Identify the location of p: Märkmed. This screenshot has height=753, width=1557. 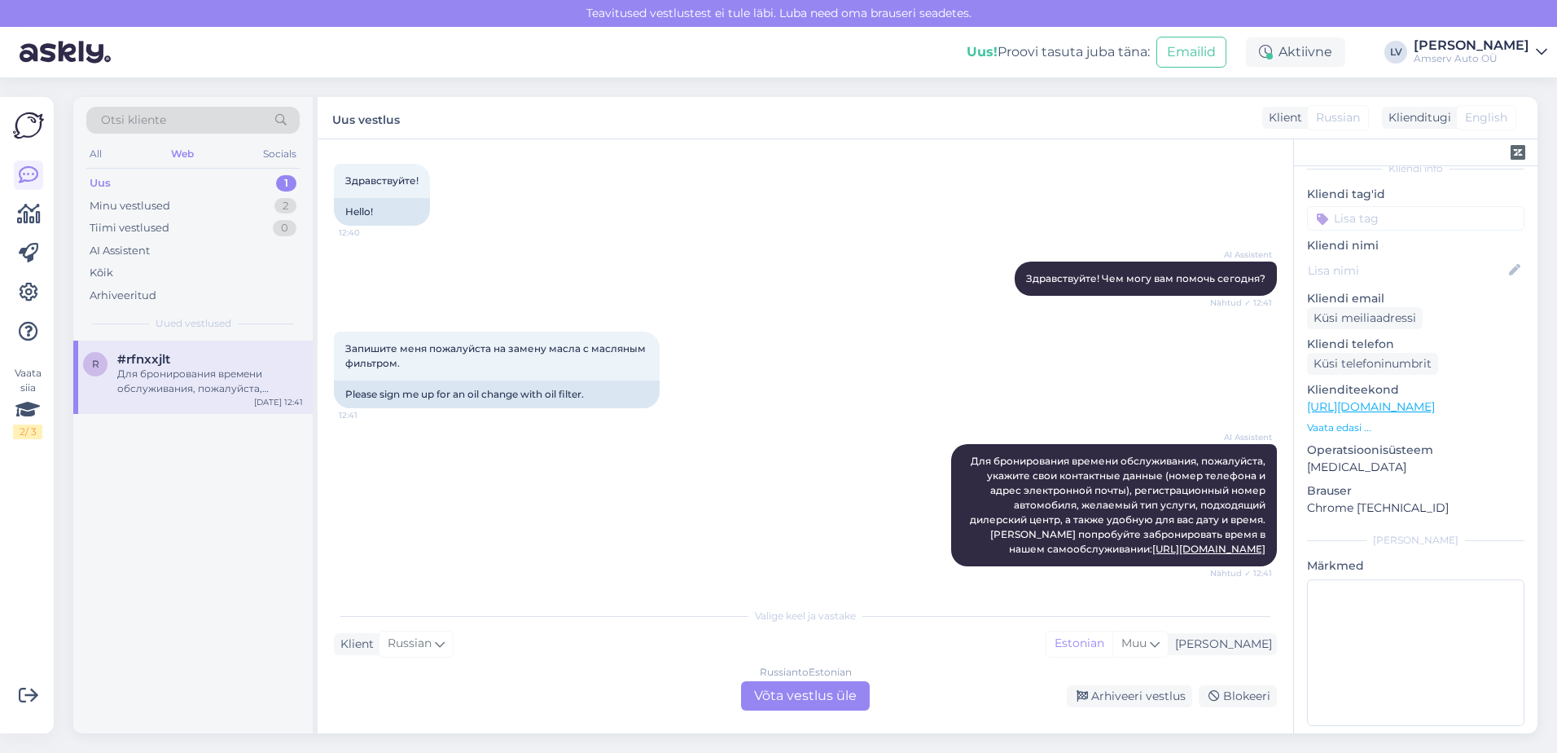
(1415, 565).